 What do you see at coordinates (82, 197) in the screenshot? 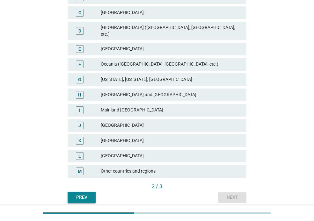
I see `button: Prev` at bounding box center [82, 197].